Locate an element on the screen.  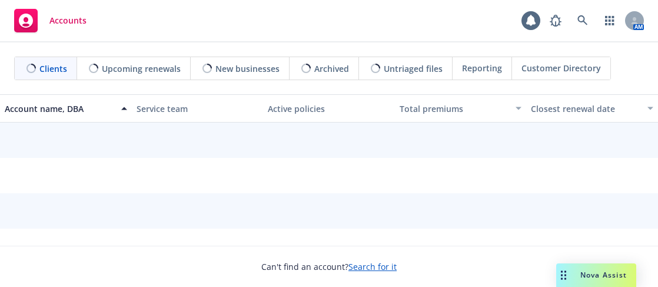
span: New businesses is located at coordinates (247, 68).